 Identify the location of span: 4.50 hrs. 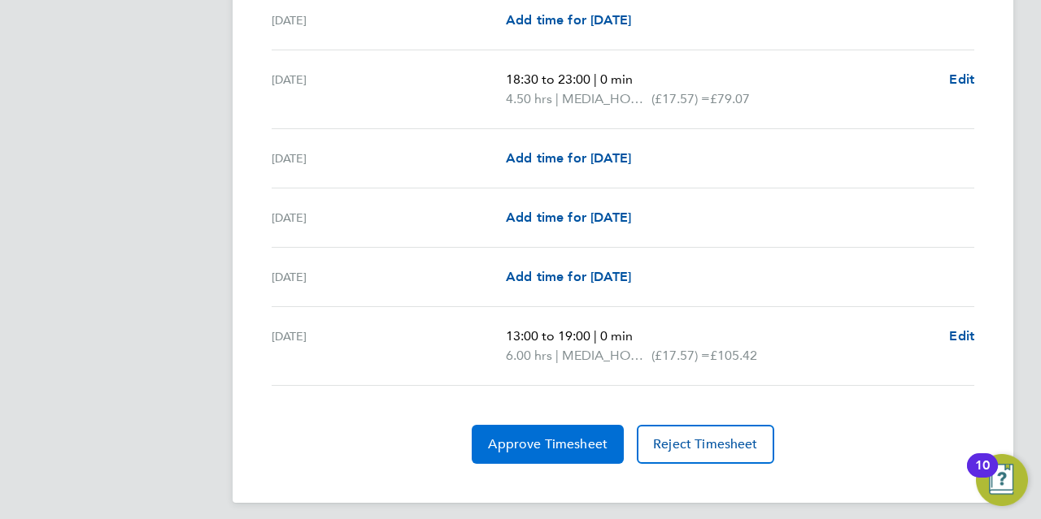
(528, 98).